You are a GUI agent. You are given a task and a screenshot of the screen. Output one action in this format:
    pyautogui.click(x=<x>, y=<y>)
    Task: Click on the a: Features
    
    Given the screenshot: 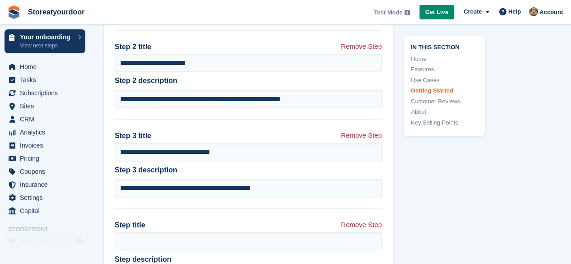 What is the action you would take?
    pyautogui.click(x=444, y=70)
    